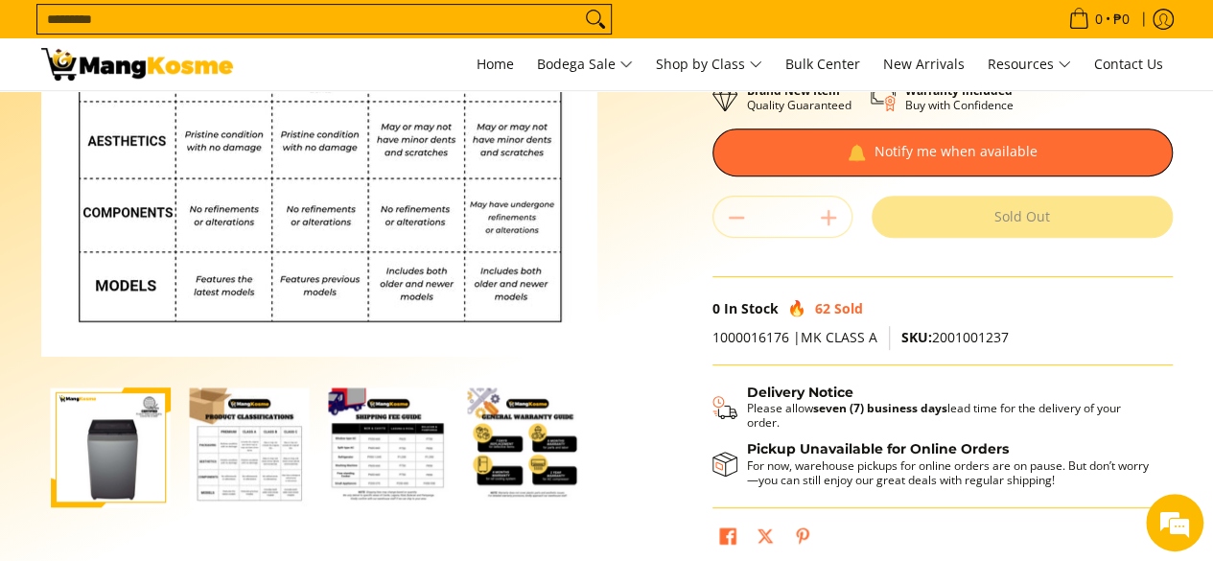  Describe the element at coordinates (709, 64) in the screenshot. I see `a: Shop by Class` at that location.